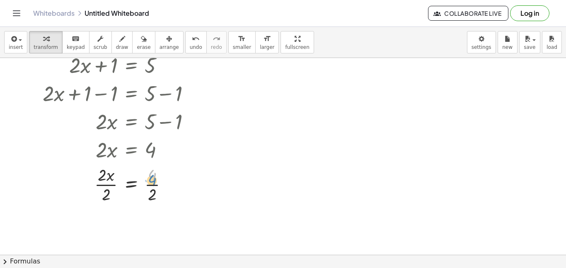 The height and width of the screenshot is (268, 566). What do you see at coordinates (196, 47) in the screenshot?
I see `span: undo` at bounding box center [196, 47].